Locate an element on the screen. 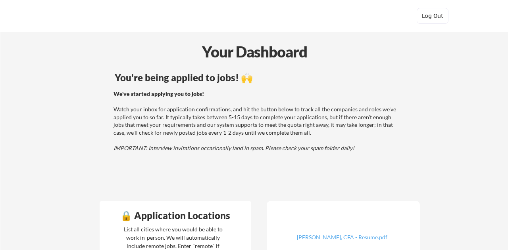  div: 🔒 Application Locations is located at coordinates (175, 216).